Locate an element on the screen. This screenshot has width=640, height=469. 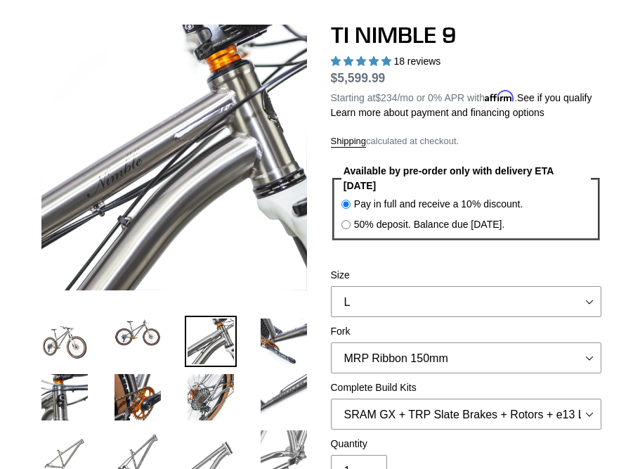
div: calculated at checkout. is located at coordinates (467, 141).